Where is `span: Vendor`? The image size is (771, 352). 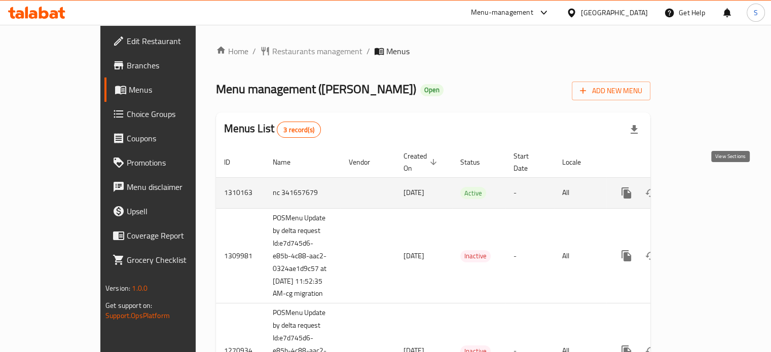 span: Vendor is located at coordinates (366, 162).